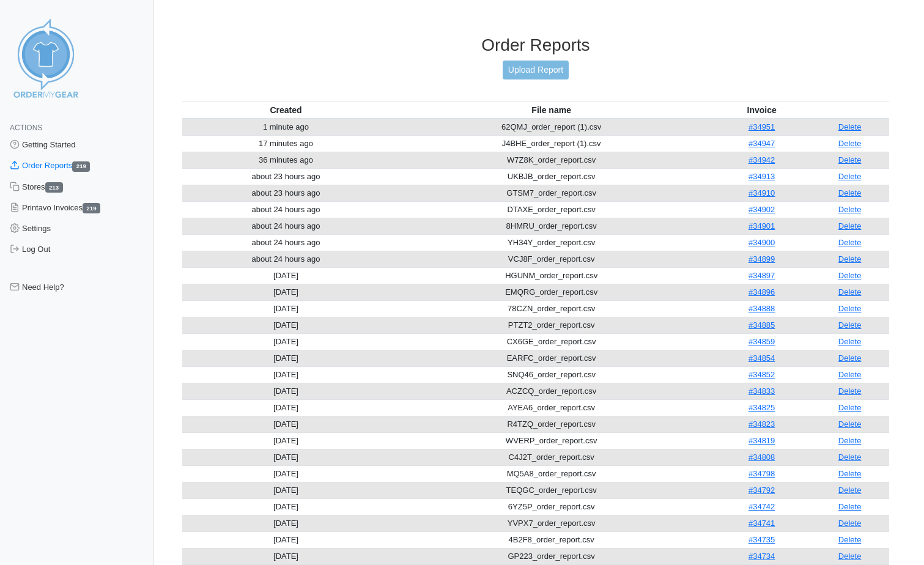 The image size is (924, 565). What do you see at coordinates (762, 308) in the screenshot?
I see `a: #34888` at bounding box center [762, 308].